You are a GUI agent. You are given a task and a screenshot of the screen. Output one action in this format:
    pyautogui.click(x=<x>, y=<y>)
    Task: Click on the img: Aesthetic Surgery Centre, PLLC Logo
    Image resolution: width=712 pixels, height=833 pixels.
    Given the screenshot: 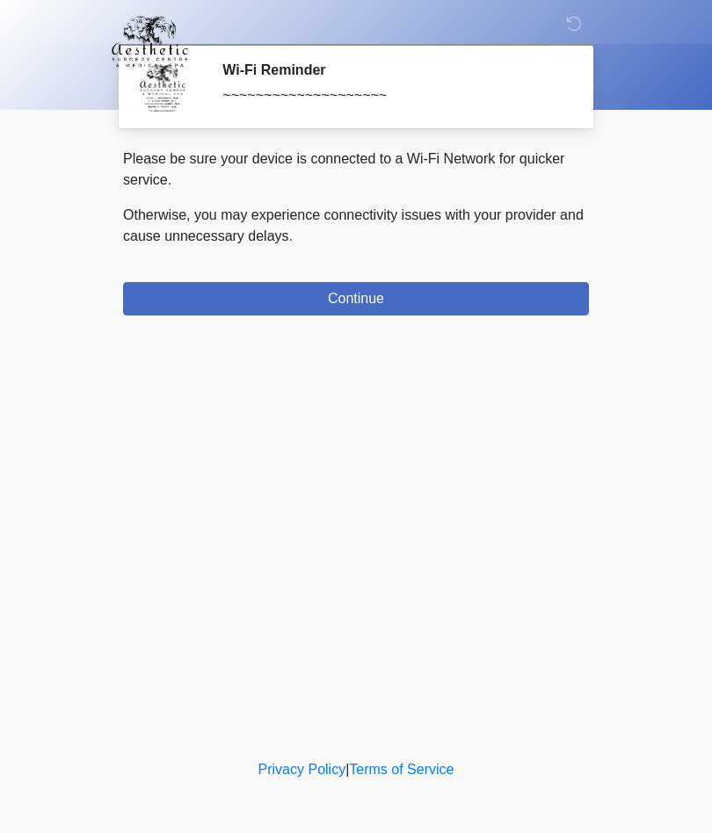 What is the action you would take?
    pyautogui.click(x=149, y=41)
    